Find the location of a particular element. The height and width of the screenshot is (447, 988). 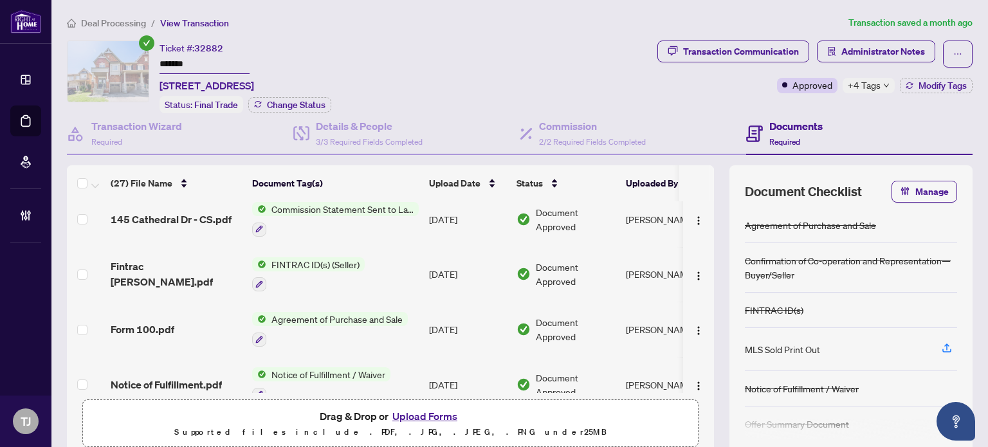

span: +4 Tags is located at coordinates (864, 85).